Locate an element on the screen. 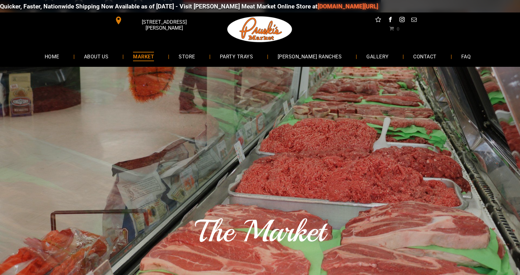  a: email is located at coordinates (414, 20).